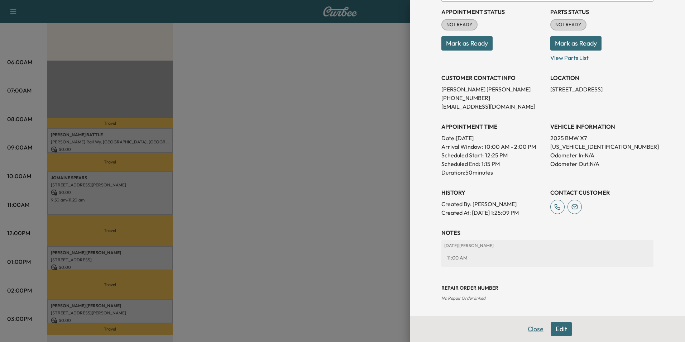 This screenshot has height=342, width=685. What do you see at coordinates (561, 329) in the screenshot?
I see `button: Edit` at bounding box center [561, 329].